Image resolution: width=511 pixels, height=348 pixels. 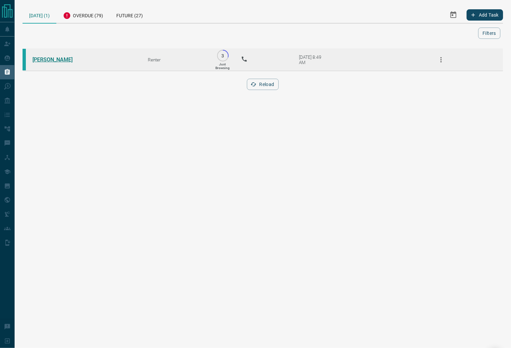 What do you see at coordinates (24, 59) in the screenshot?
I see `div: condos.ca` at bounding box center [24, 59].